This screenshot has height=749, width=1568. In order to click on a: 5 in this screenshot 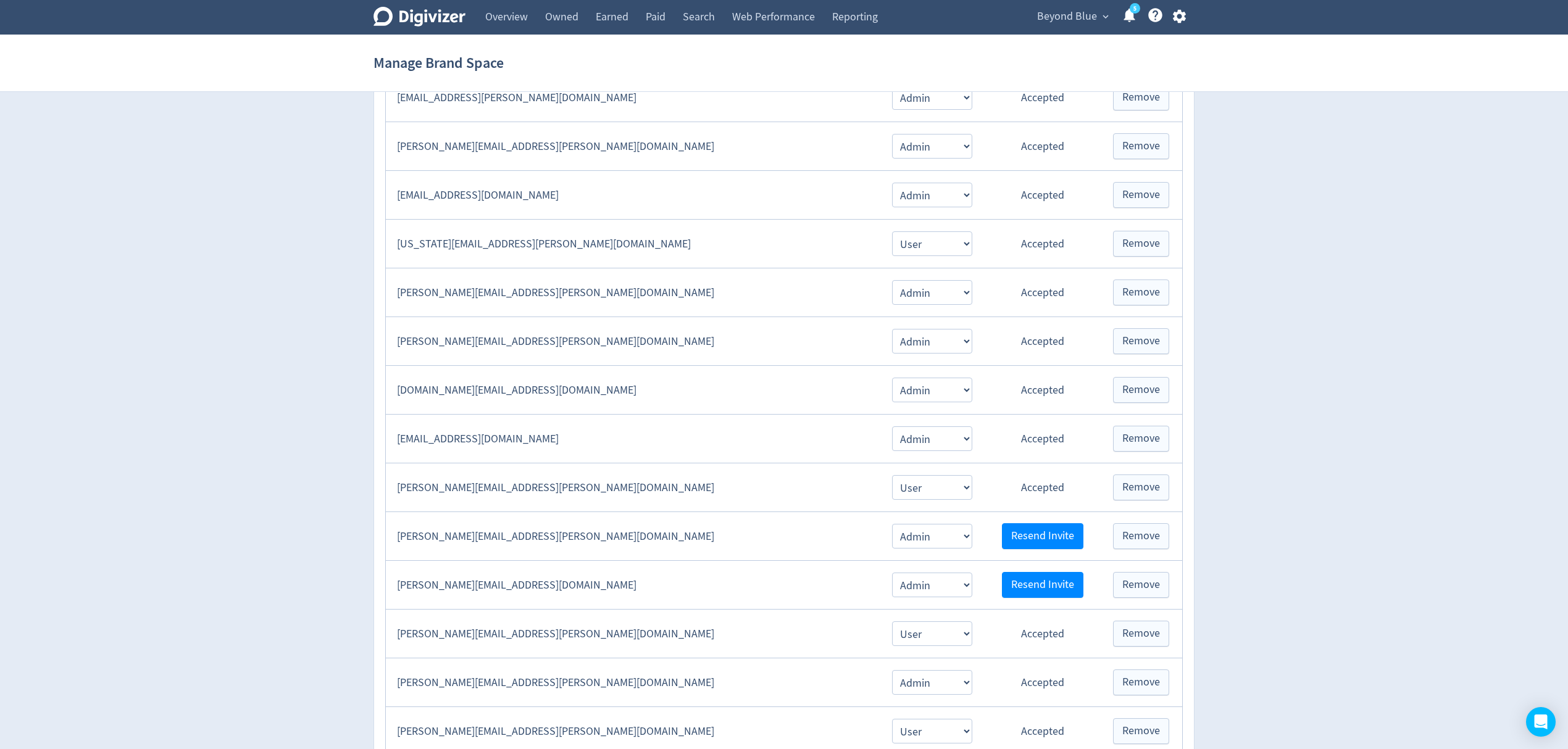, I will do `click(1135, 8)`.